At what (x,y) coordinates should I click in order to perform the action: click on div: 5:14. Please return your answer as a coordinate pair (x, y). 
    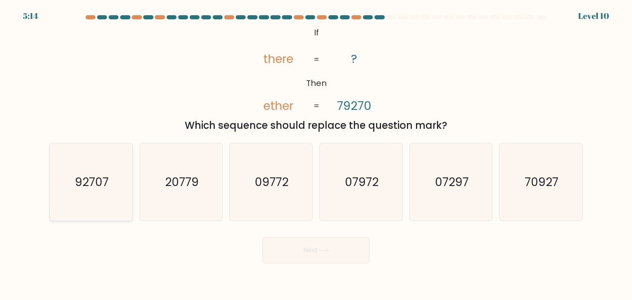
    Looking at the image, I should click on (30, 16).